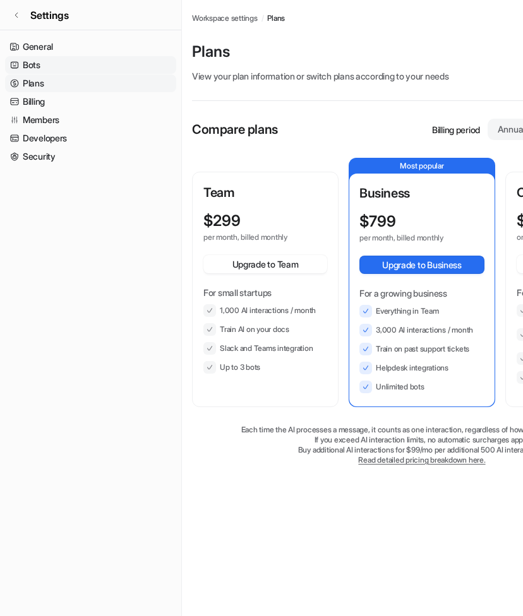  What do you see at coordinates (265, 192) in the screenshot?
I see `p: Team` at bounding box center [265, 192].